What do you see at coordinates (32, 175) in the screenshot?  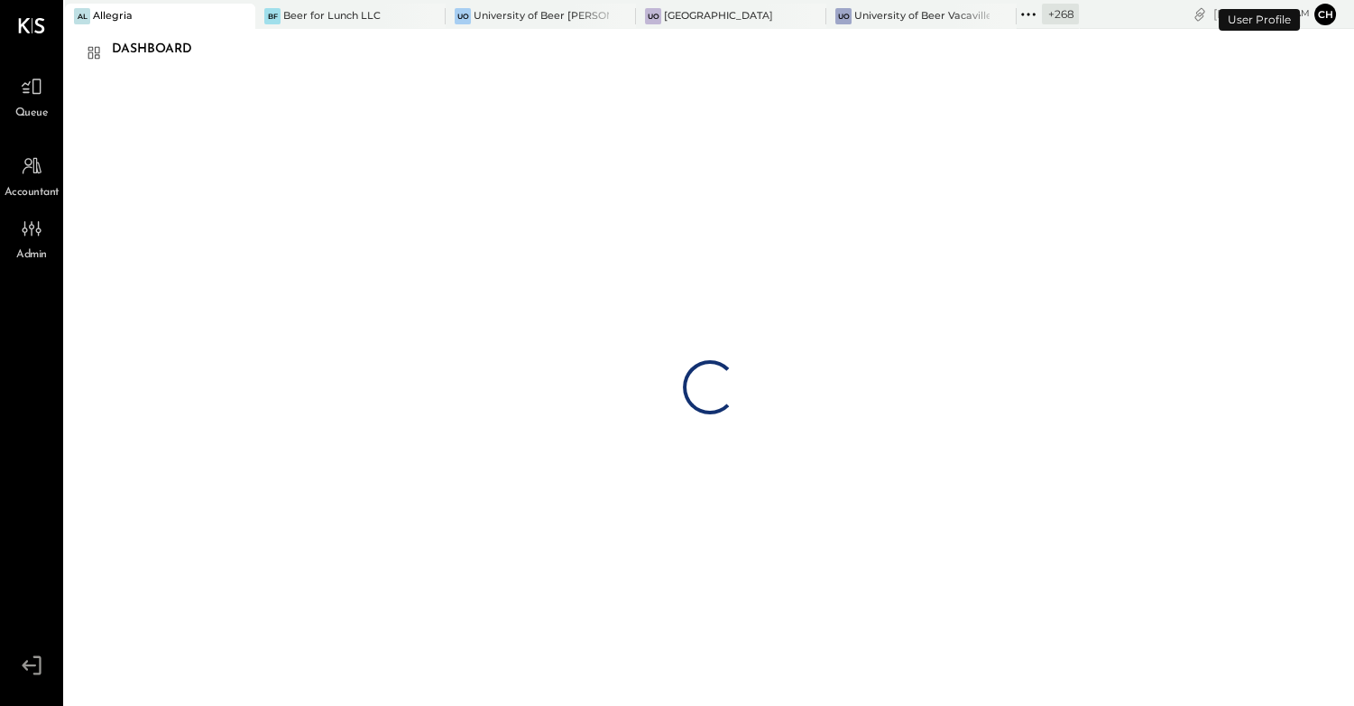 I see `a: Accountant` at bounding box center [32, 175].